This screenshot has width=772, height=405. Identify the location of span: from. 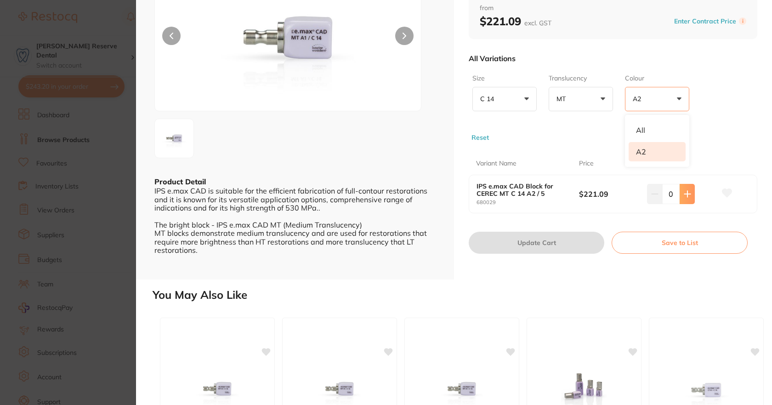
(613, 8).